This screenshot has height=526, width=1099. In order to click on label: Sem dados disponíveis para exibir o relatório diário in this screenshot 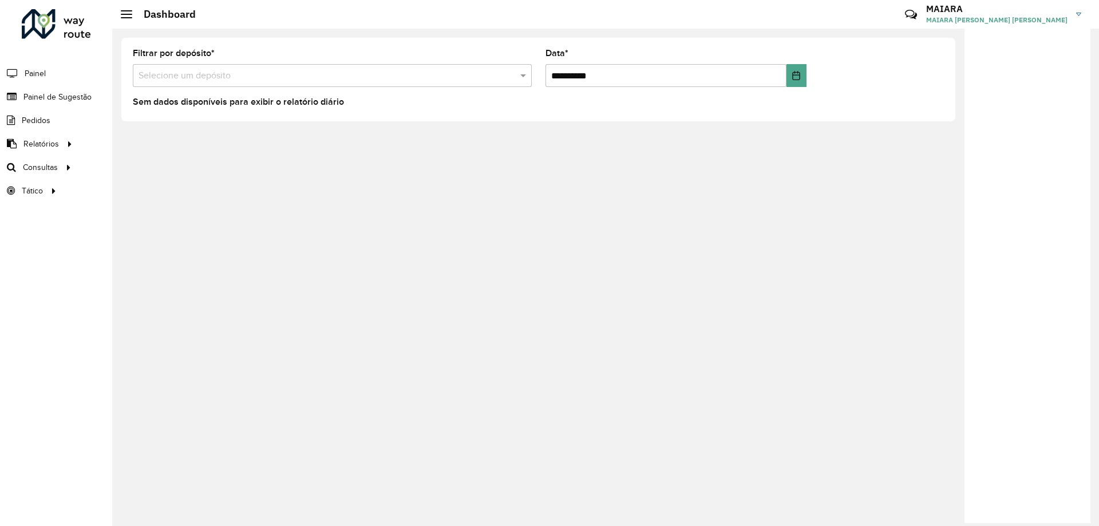, I will do `click(238, 102)`.